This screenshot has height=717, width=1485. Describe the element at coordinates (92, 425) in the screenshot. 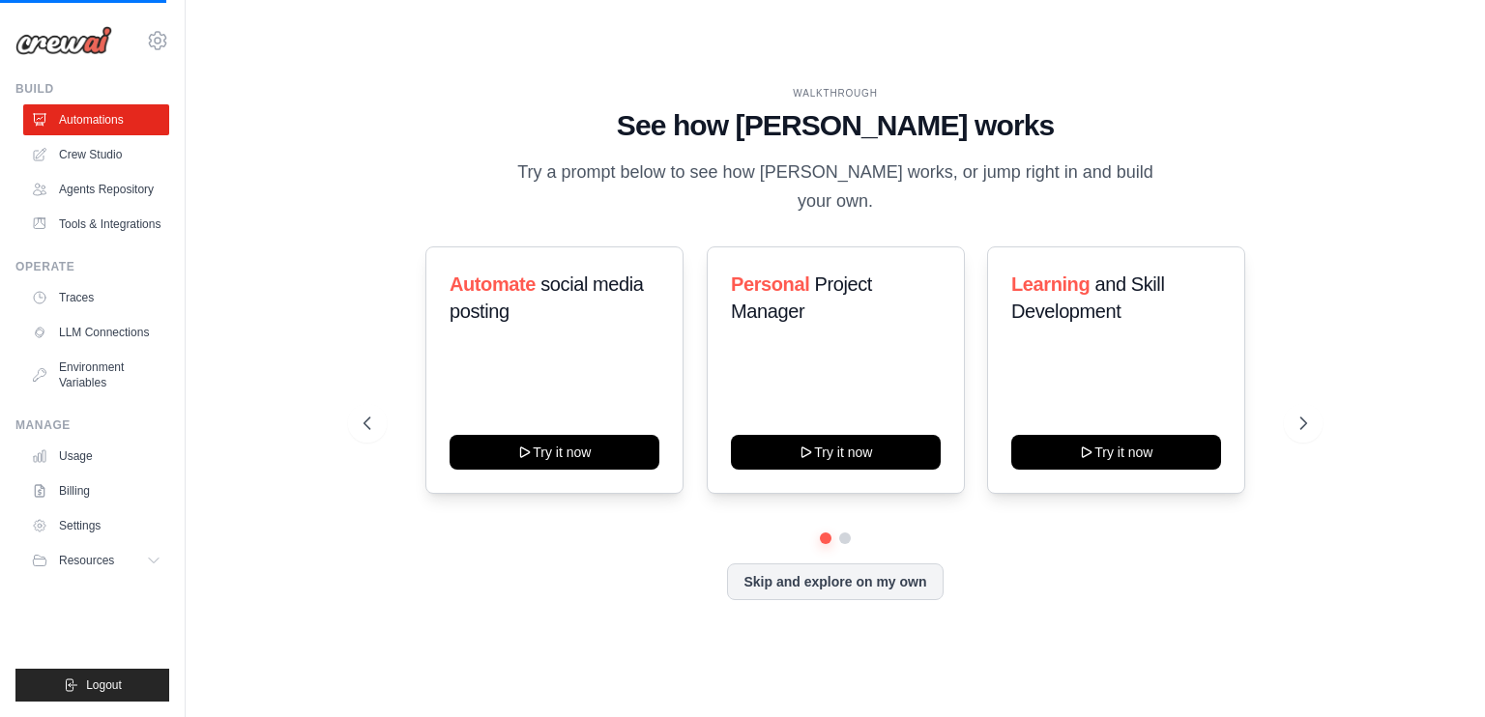

I see `div: Manage` at that location.